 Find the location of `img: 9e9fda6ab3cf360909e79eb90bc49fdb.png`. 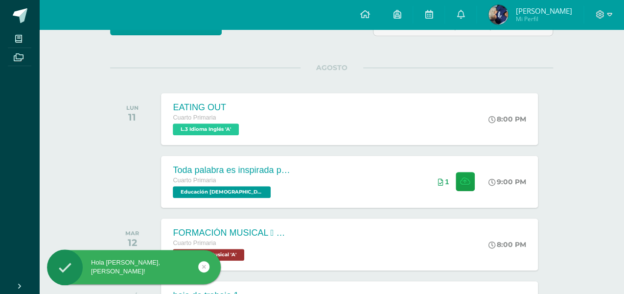

img: 9e9fda6ab3cf360909e79eb90bc49fdb.png is located at coordinates (498, 15).